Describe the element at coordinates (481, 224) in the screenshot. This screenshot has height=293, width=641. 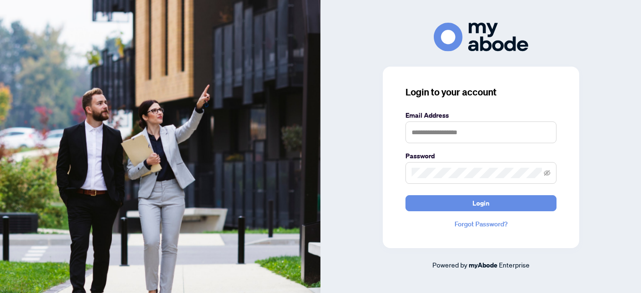
I see `a: Forgot Password?` at that location.